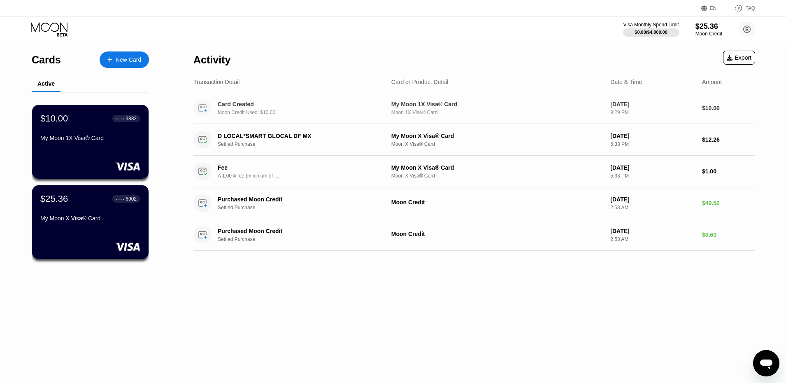 This screenshot has width=786, height=383. I want to click on div: Export, so click(739, 58).